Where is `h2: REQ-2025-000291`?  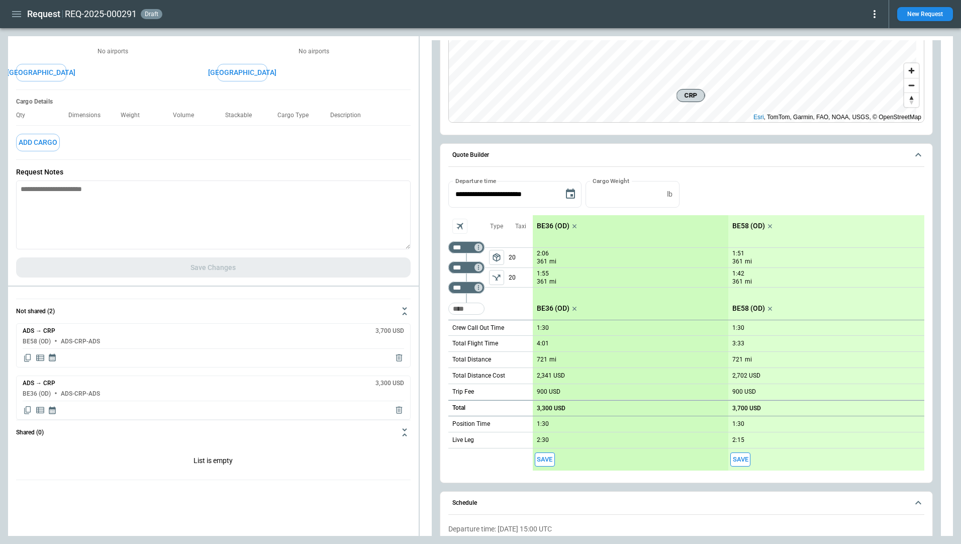 h2: REQ-2025-000291 is located at coordinates (101, 14).